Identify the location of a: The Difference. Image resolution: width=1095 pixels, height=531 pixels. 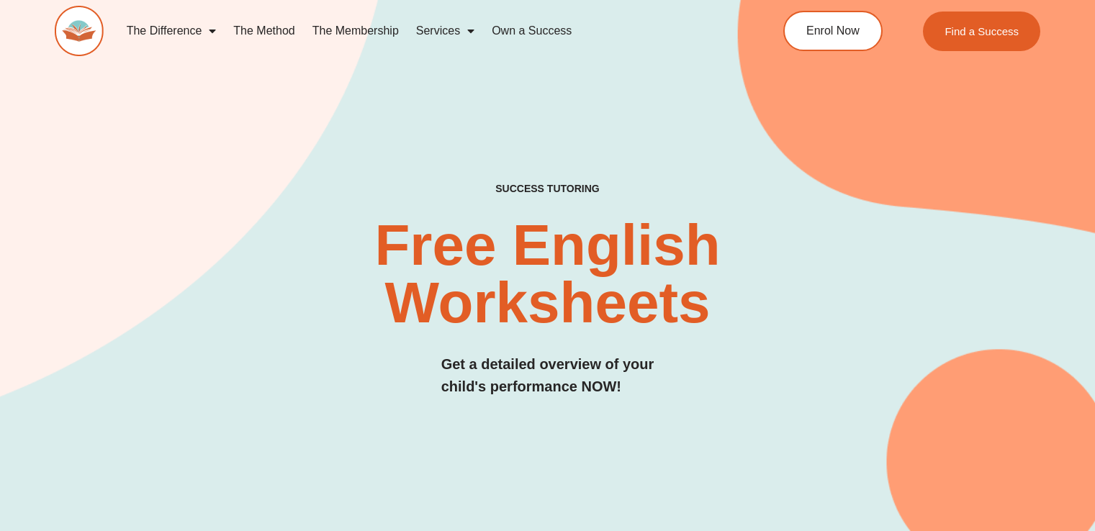
(171, 31).